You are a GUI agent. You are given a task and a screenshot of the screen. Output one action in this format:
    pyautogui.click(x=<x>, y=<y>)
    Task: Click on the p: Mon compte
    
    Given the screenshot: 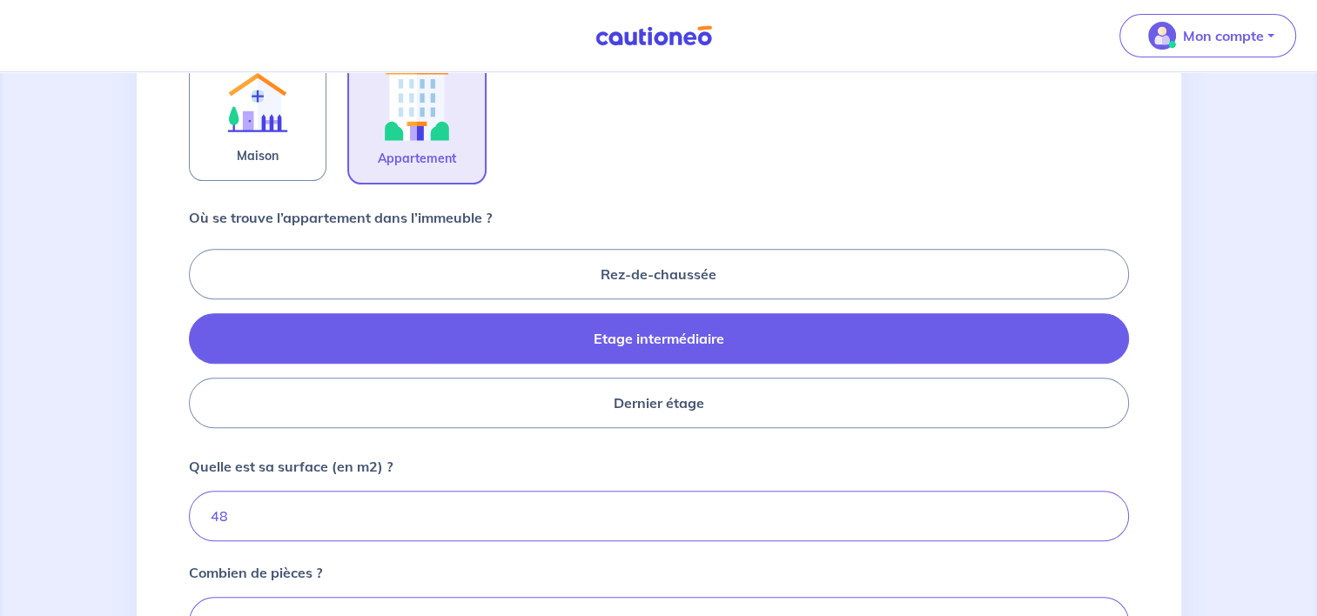 What is the action you would take?
    pyautogui.click(x=1223, y=36)
    